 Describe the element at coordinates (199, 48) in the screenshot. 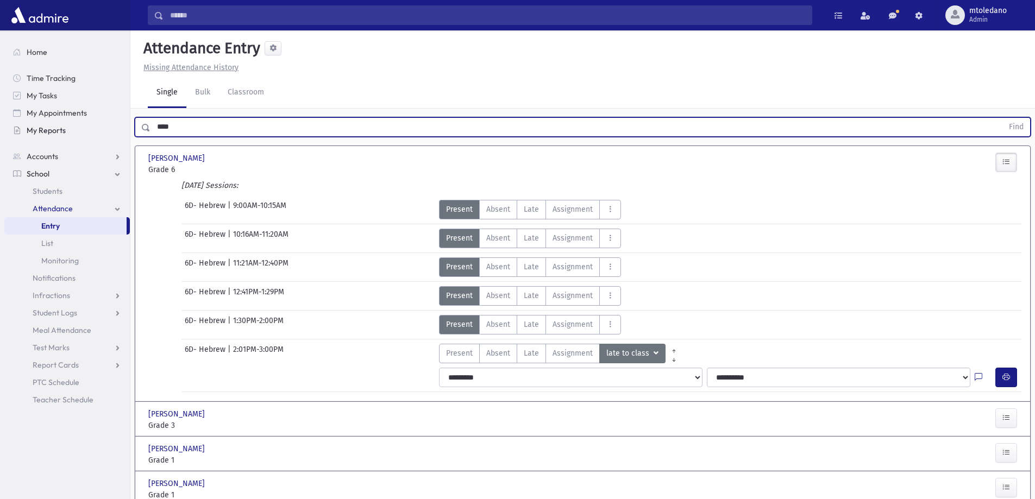

I see `h5: Attendance Entry` at that location.